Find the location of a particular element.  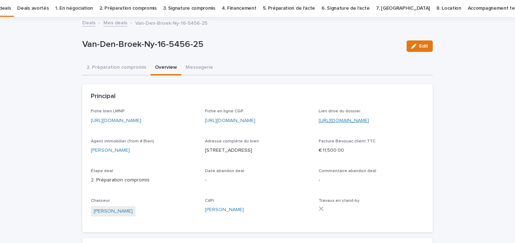

span: Lien drive du dossier is located at coordinates (339, 111).